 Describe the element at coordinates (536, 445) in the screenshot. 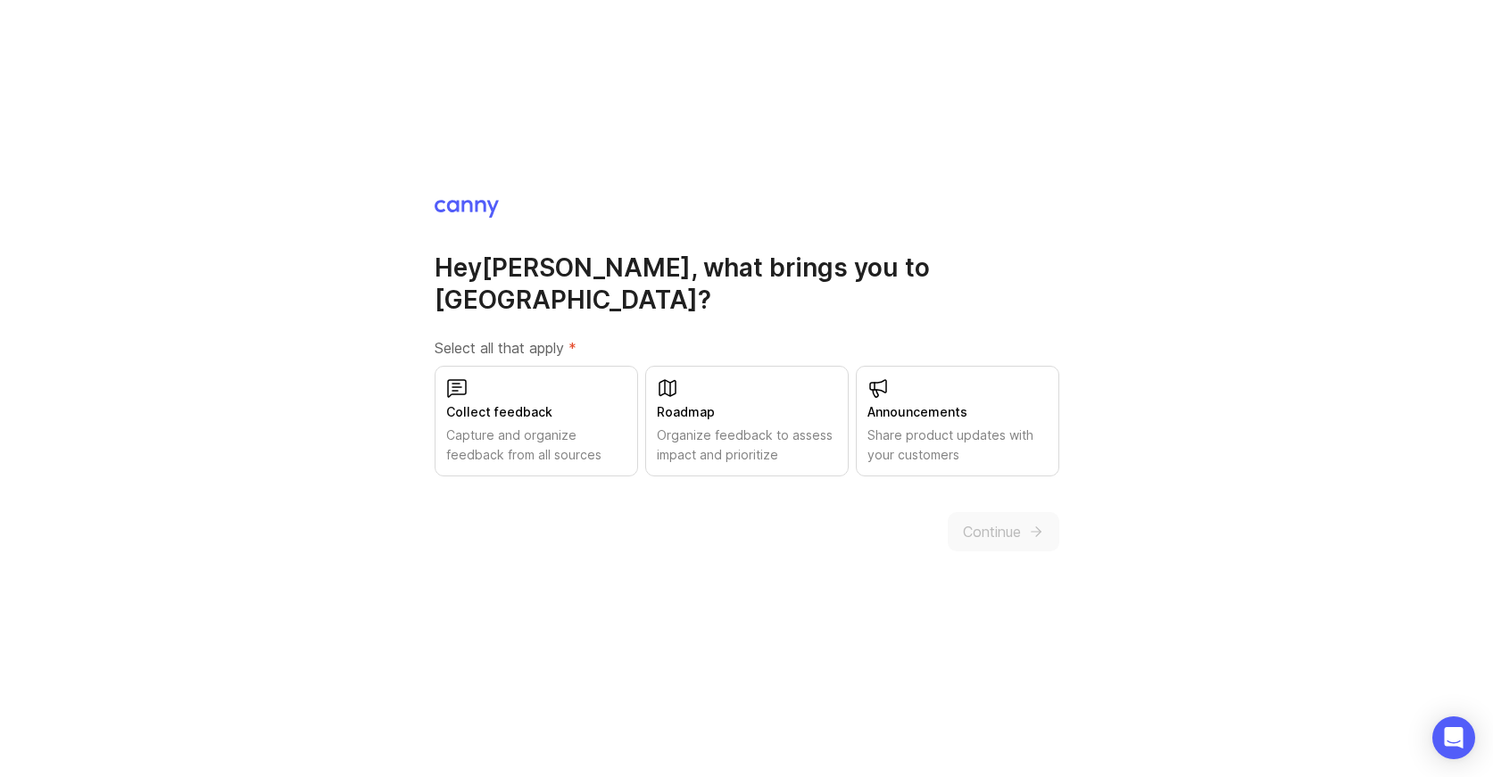

I see `div: Capture and organize feedback from all sources` at that location.